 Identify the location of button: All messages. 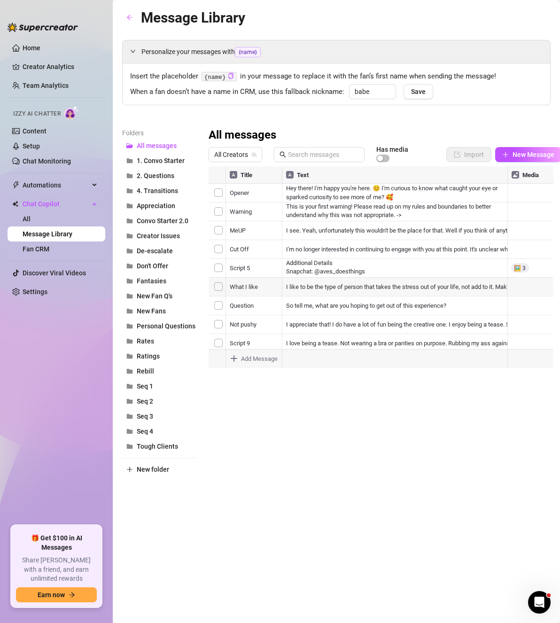
(160, 146).